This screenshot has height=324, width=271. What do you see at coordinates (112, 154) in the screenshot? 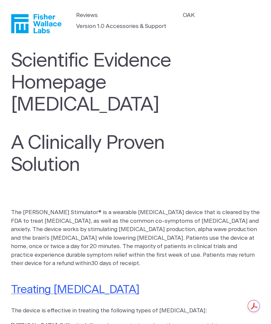
I see `h1: A Clinically Proven Solution` at bounding box center [112, 154].